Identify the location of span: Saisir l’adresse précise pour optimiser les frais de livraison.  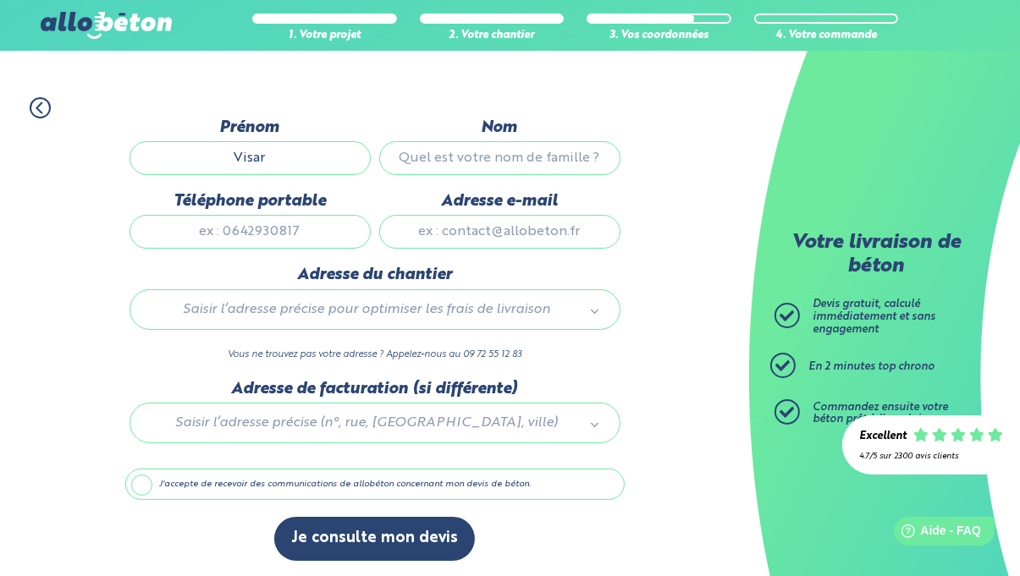
(367, 310).